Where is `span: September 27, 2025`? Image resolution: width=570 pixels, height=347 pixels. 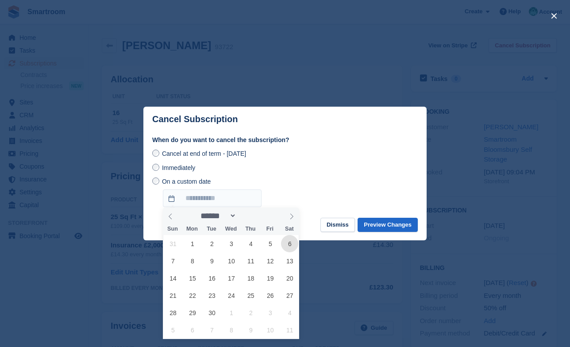 span: September 27, 2025 is located at coordinates (289, 295).